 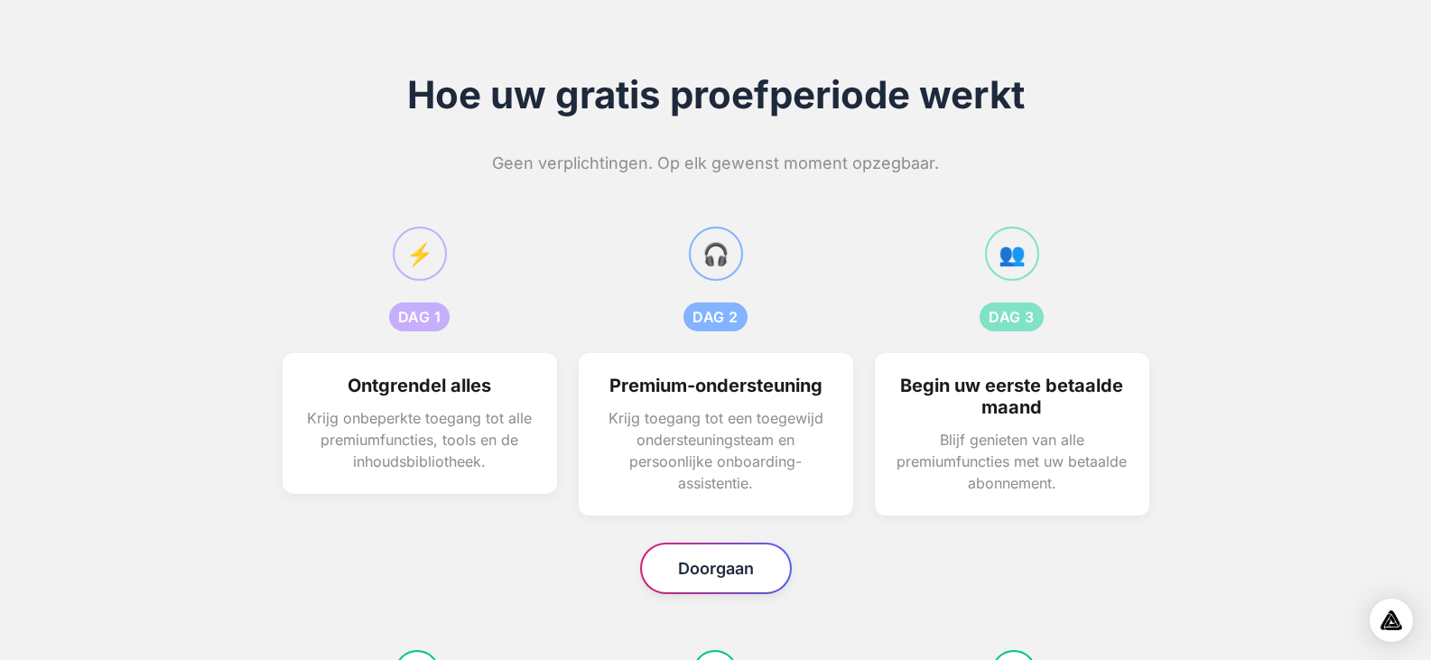 I want to click on font: Blijf genieten van alle premiumfuncties met uw betaalde abonnement., so click(x=1011, y=461).